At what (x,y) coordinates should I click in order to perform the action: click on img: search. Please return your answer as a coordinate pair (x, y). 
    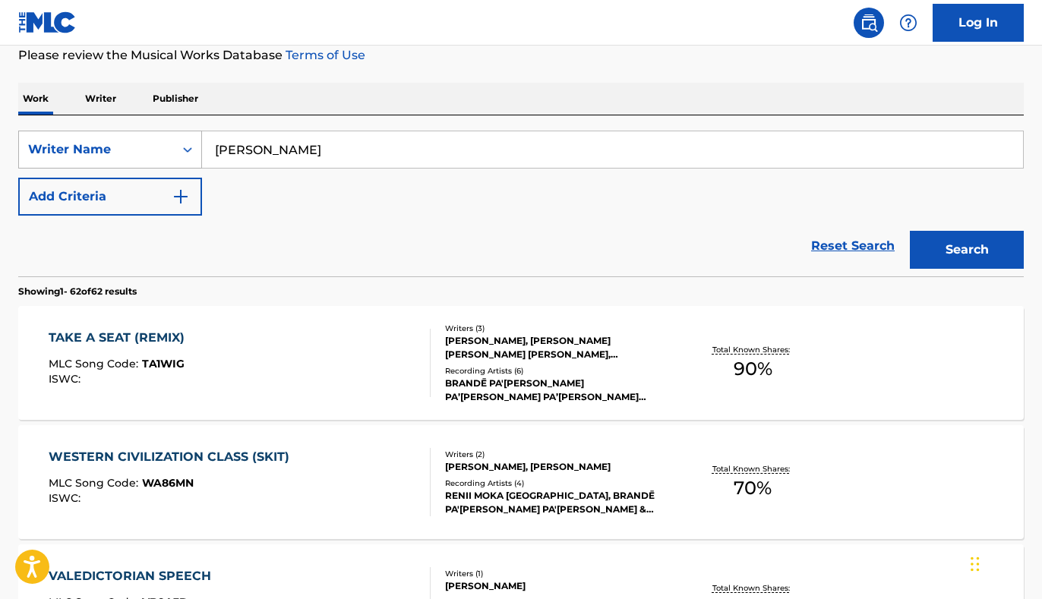
    Looking at the image, I should click on (869, 23).